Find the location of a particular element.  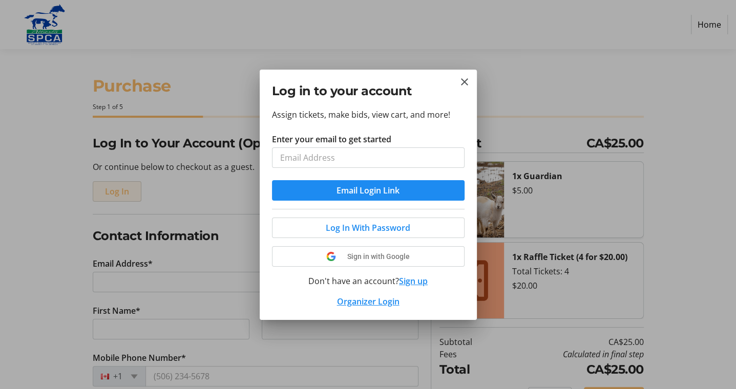

button: Sign in with Google is located at coordinates (368, 257).